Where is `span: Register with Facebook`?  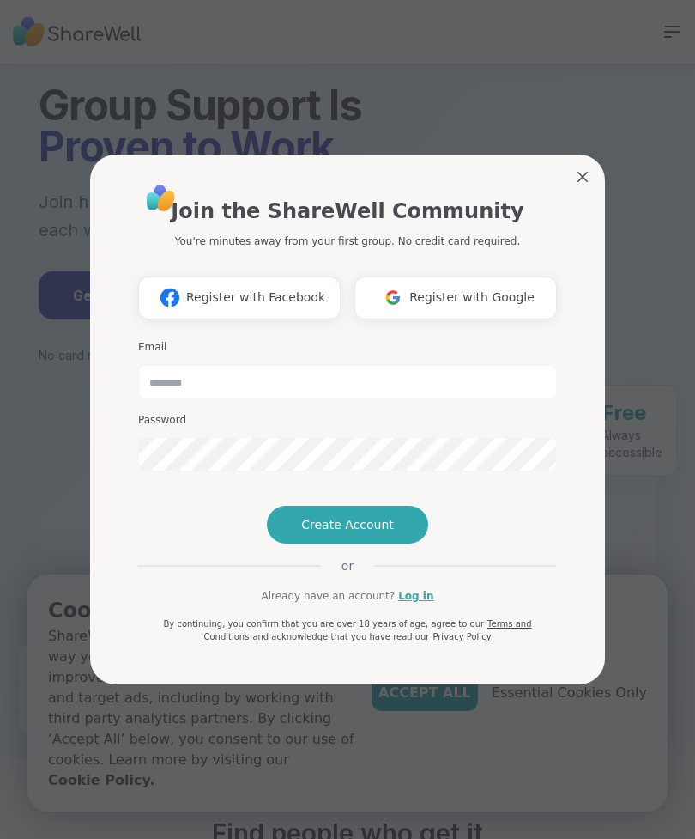
span: Register with Facebook is located at coordinates (256, 297).